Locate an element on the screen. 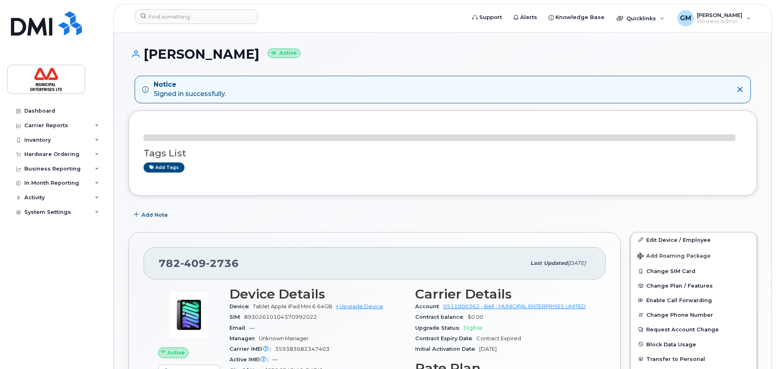 The image size is (776, 369). strong: Notice is located at coordinates (190, 85).